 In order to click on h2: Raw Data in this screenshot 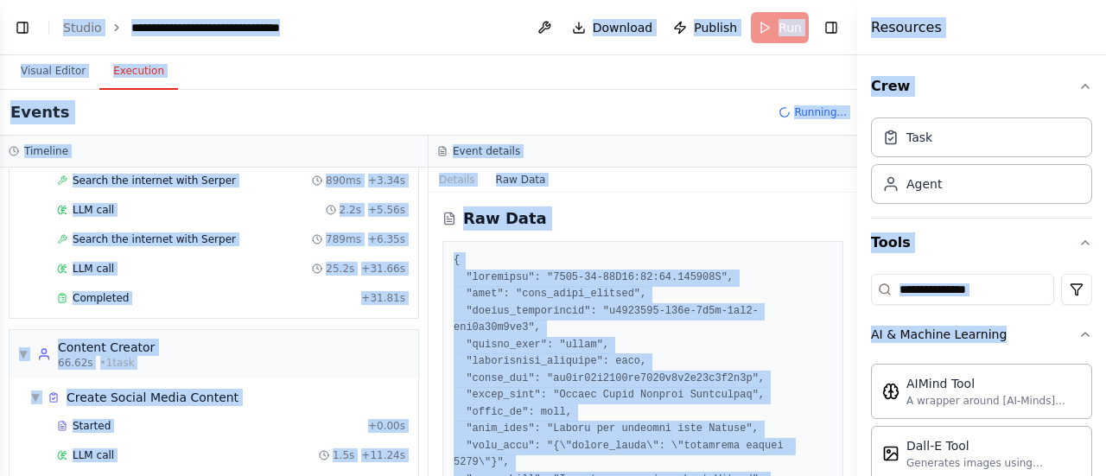, I will do `click(504, 219)`.